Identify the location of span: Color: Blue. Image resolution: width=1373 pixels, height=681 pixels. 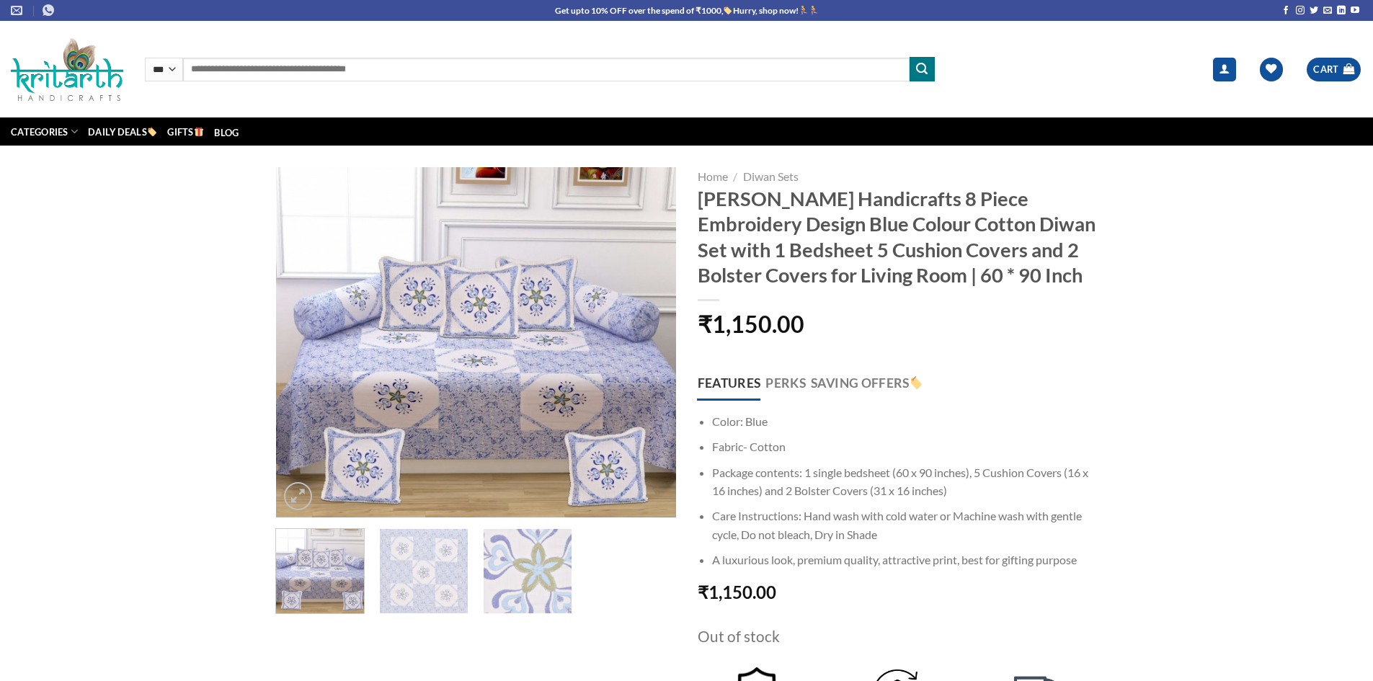
(739, 421).